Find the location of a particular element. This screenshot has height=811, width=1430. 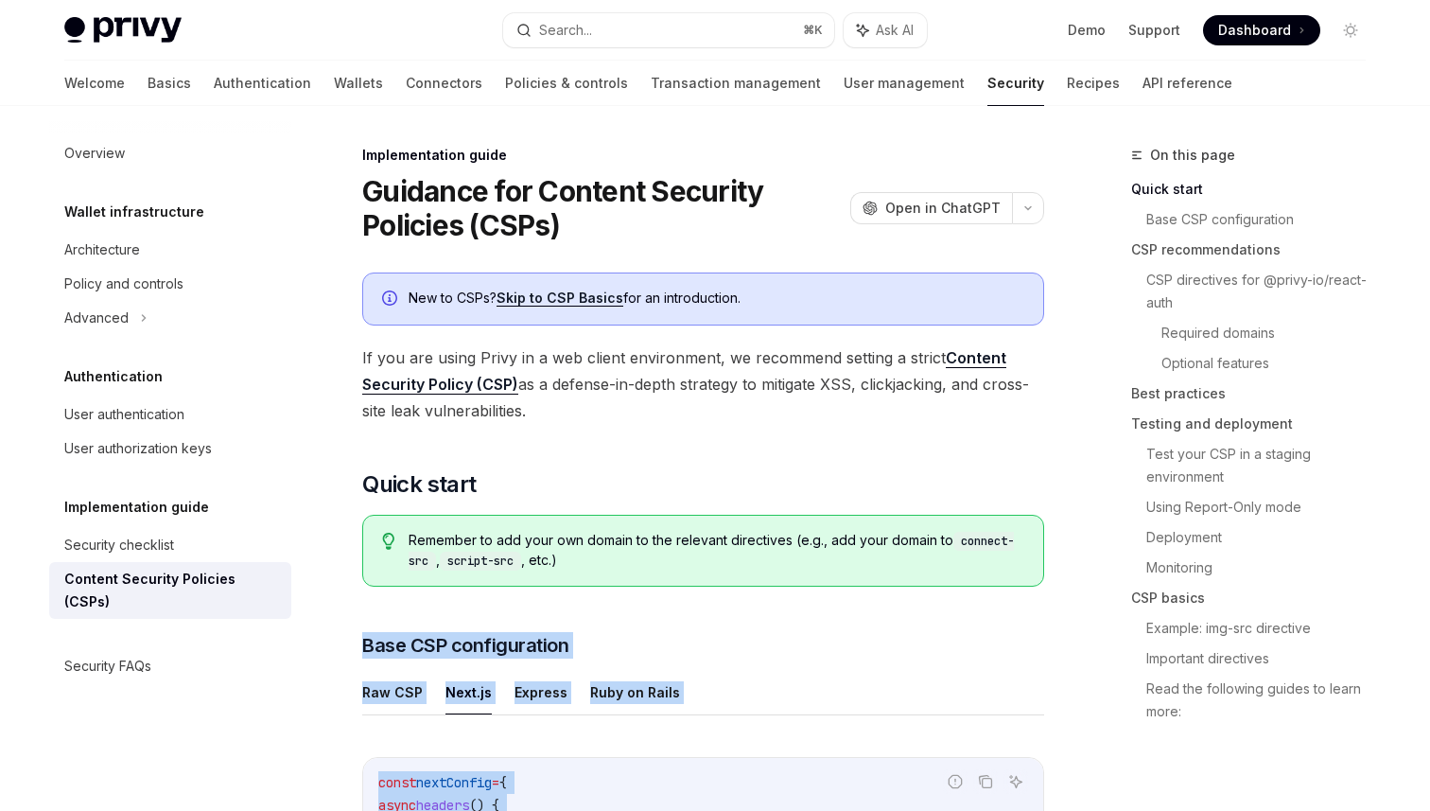

span: If you are using Privy in a web client environment, we recommend setting a strict as a defense-in... is located at coordinates (703, 384).